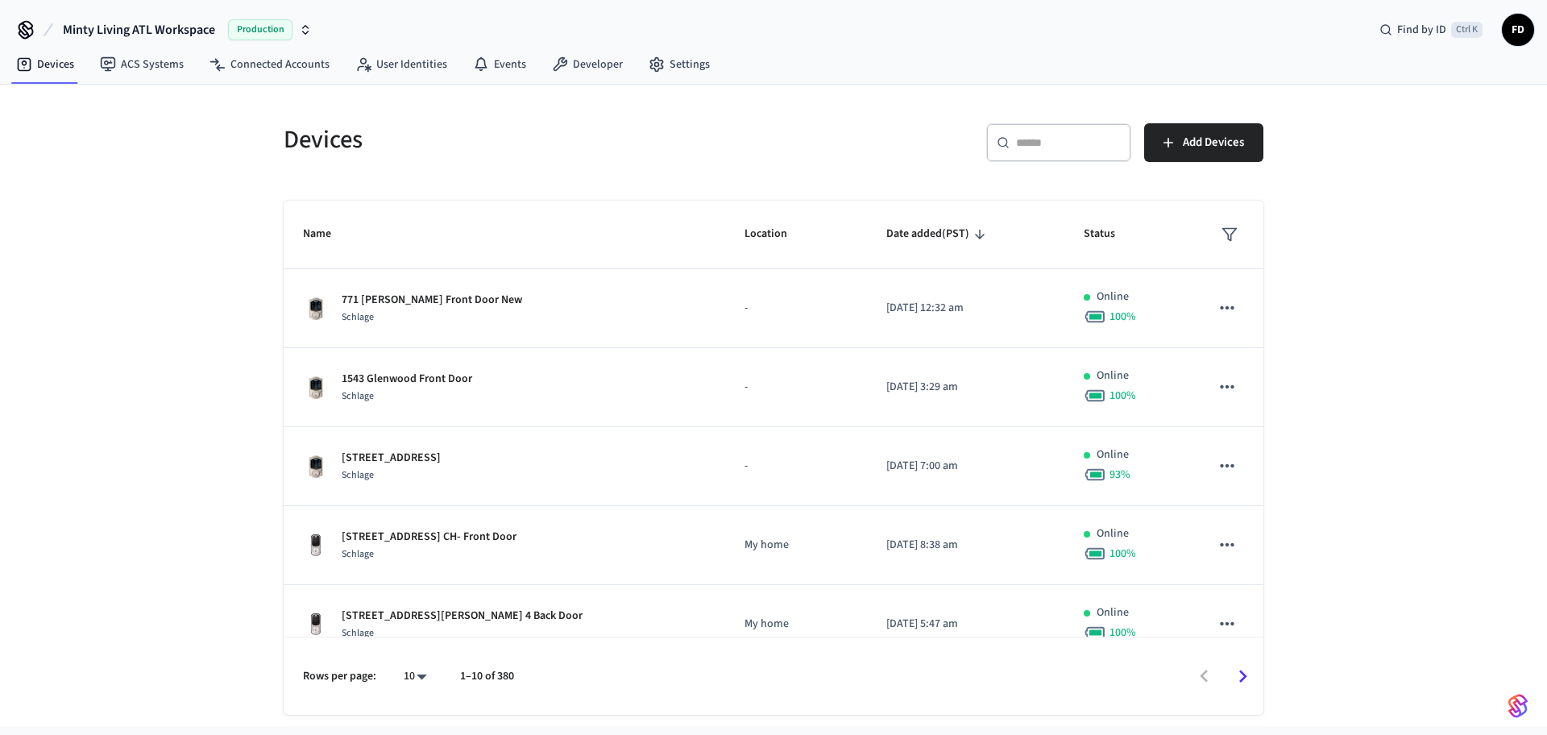 The image size is (1547, 735). Describe the element at coordinates (487, 676) in the screenshot. I see `p: 1–10 of 380` at that location.